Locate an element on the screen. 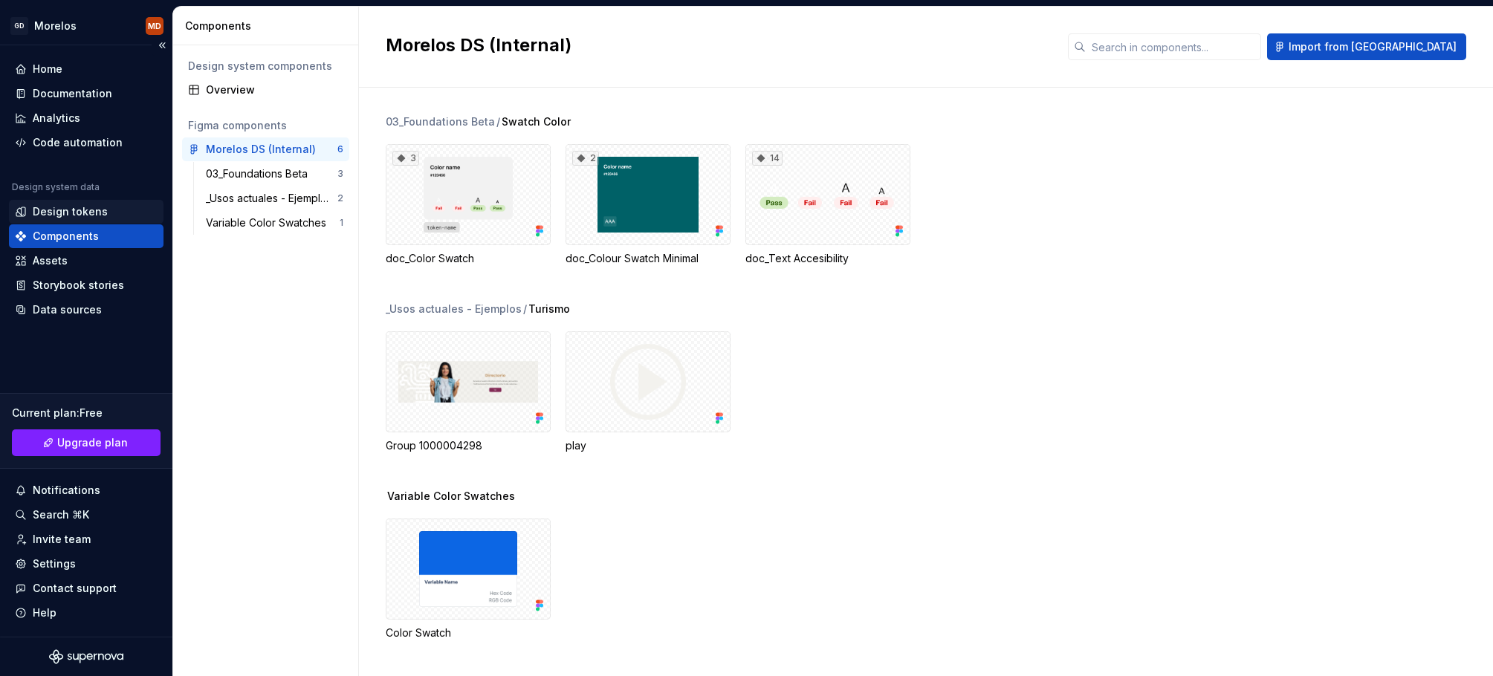 Image resolution: width=1493 pixels, height=676 pixels. a: Analytics is located at coordinates (86, 118).